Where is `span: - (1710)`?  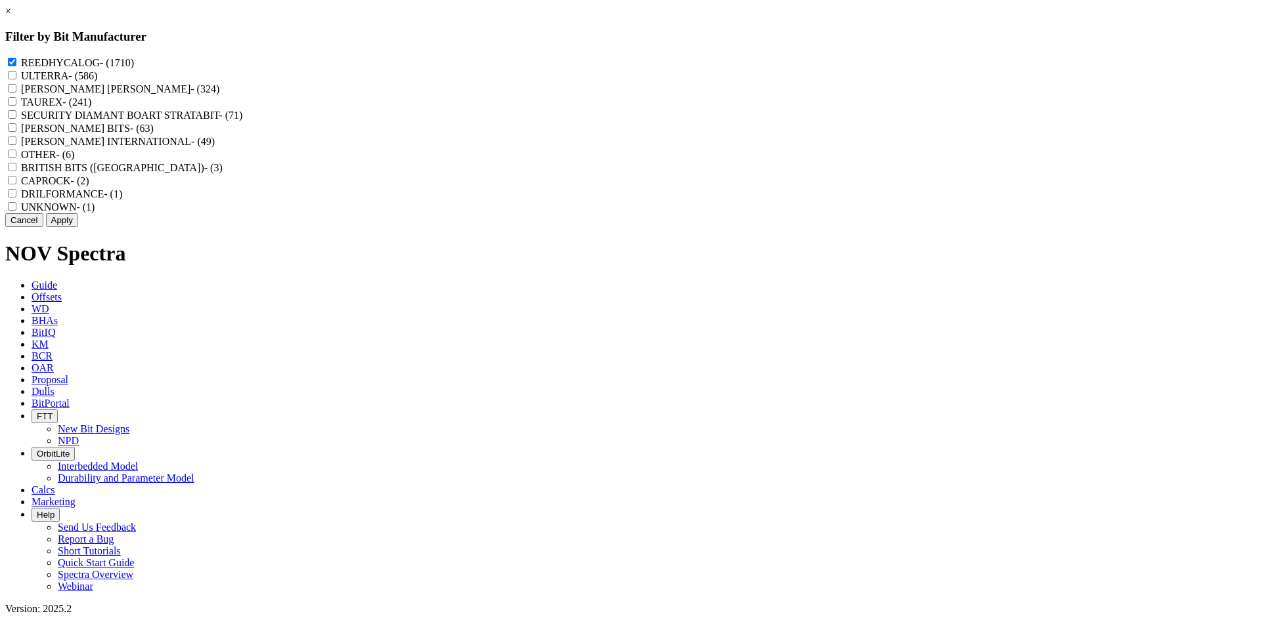
span: - (1710) is located at coordinates (117, 62).